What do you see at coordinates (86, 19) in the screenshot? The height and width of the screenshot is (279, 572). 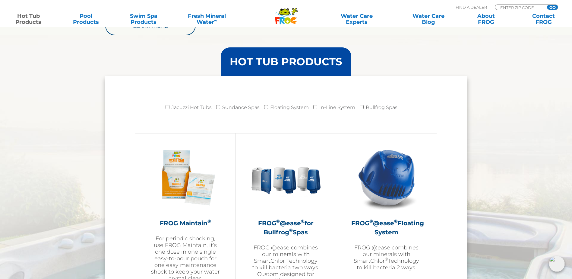 I see `a: PoolProducts` at bounding box center [86, 19].